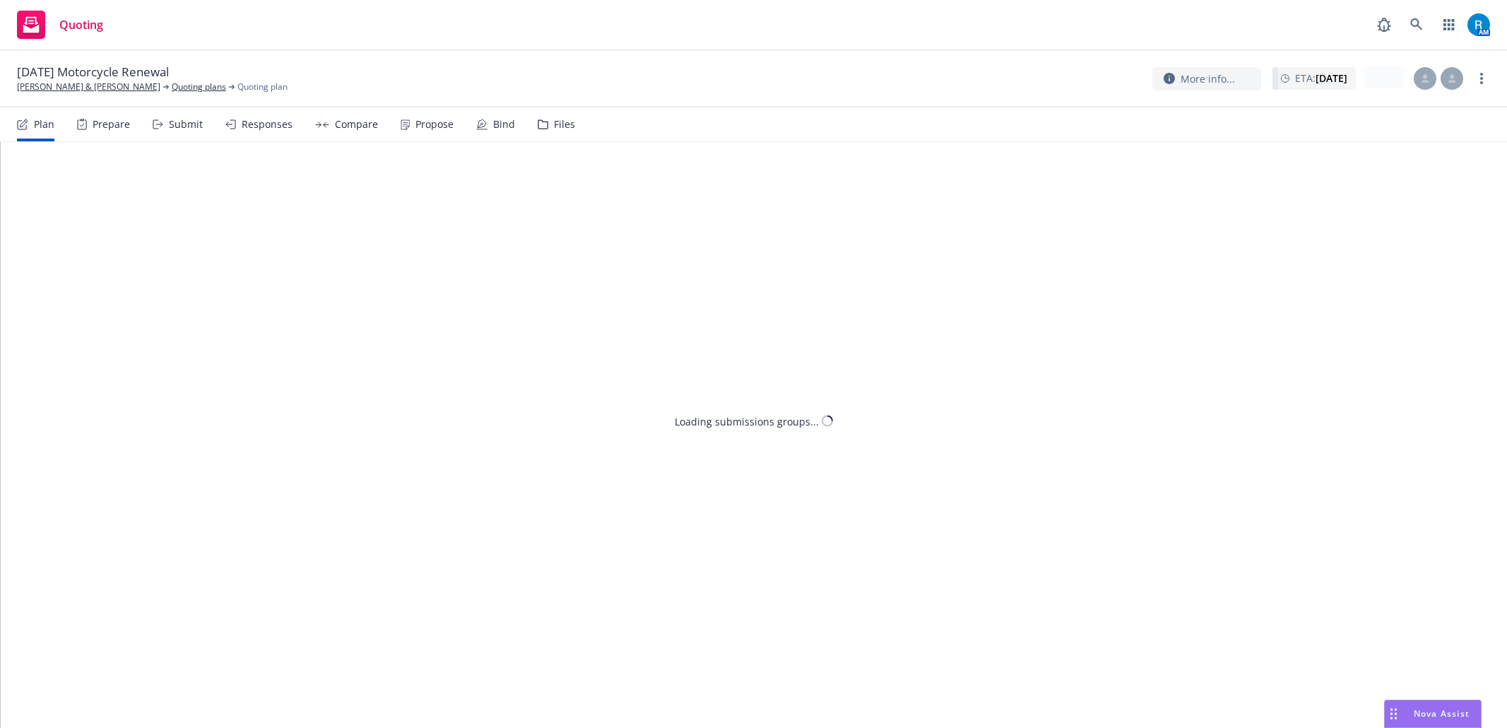 This screenshot has height=728, width=1507. What do you see at coordinates (1442, 713) in the screenshot?
I see `span: Nova Assist` at bounding box center [1442, 713].